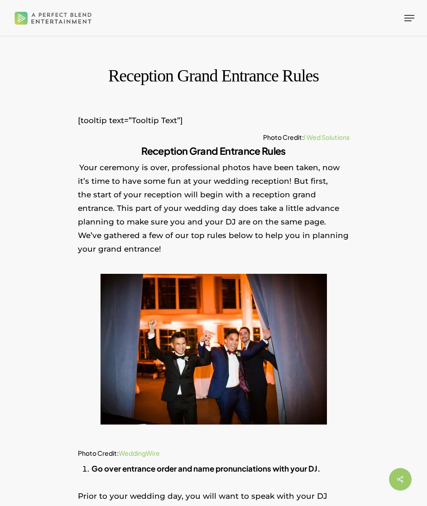  I want to click on a: I Wed Solutions, so click(326, 137).